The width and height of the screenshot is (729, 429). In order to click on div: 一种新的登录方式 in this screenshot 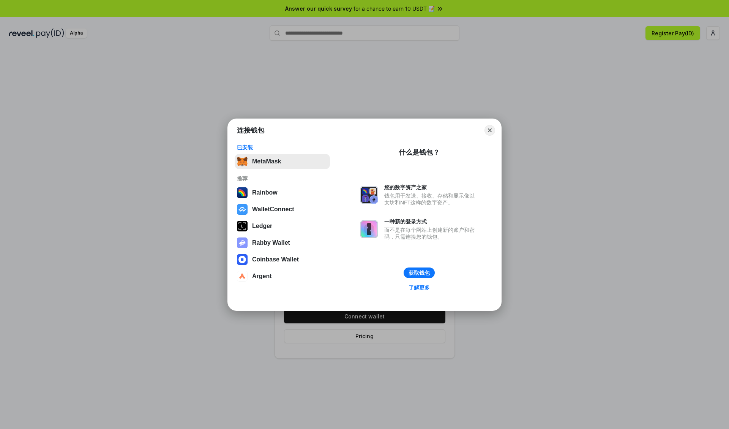, I will do `click(431, 221)`.